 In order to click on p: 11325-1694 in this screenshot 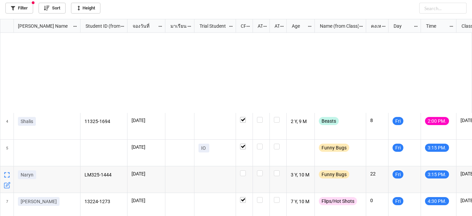, I will do `click(104, 122)`.